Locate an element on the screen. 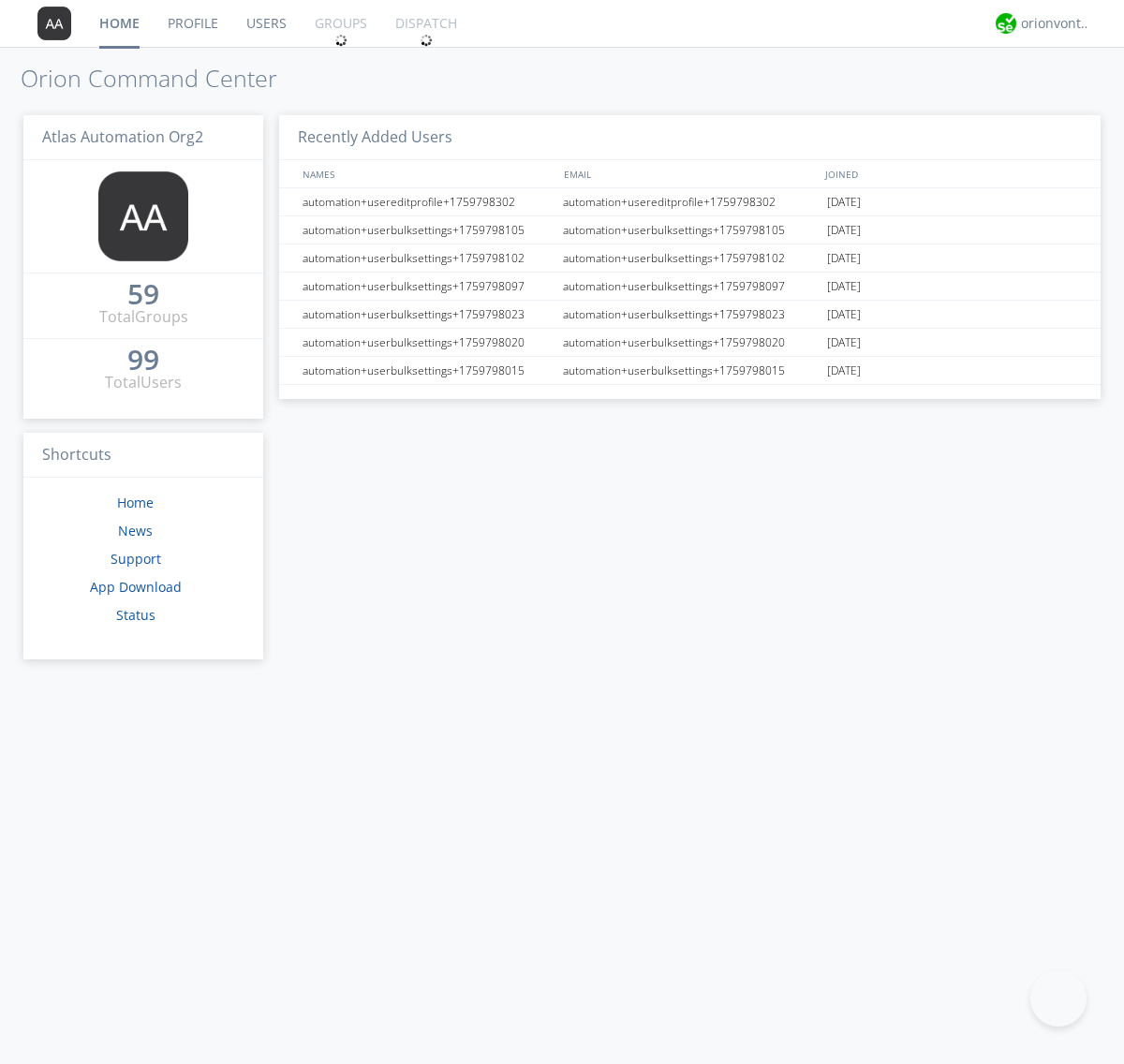  a: News is located at coordinates (135, 530).